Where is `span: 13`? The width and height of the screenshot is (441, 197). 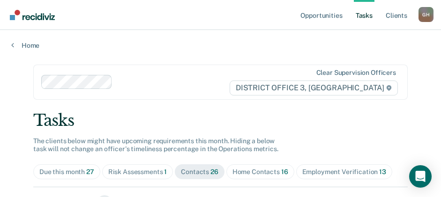 span: 13 is located at coordinates (383, 172).